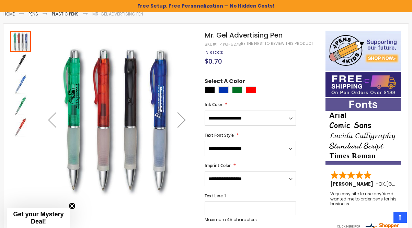  I want to click on span: Mr. Gel Advertising Pen, so click(244, 35).